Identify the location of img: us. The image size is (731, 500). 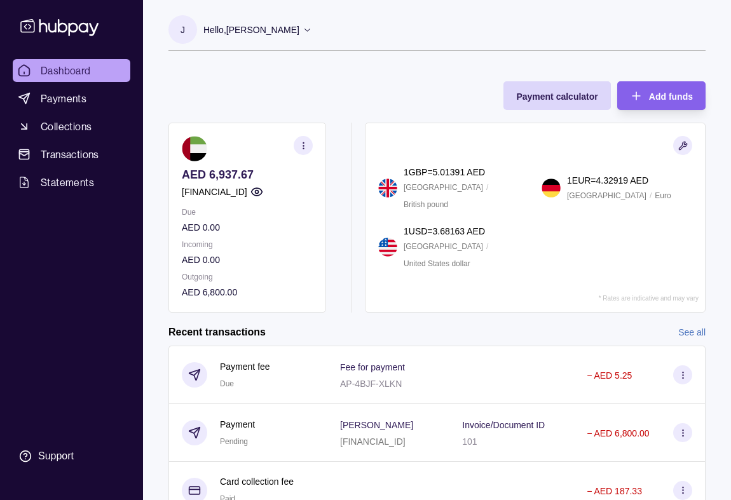
(388, 247).